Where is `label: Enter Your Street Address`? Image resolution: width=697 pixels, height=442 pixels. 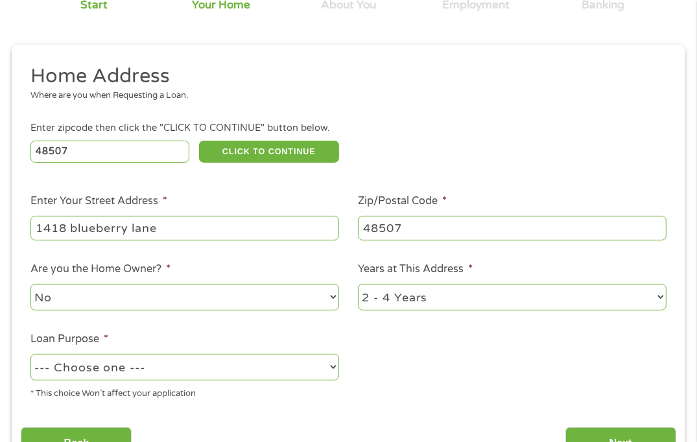 label: Enter Your Street Address is located at coordinates (99, 201).